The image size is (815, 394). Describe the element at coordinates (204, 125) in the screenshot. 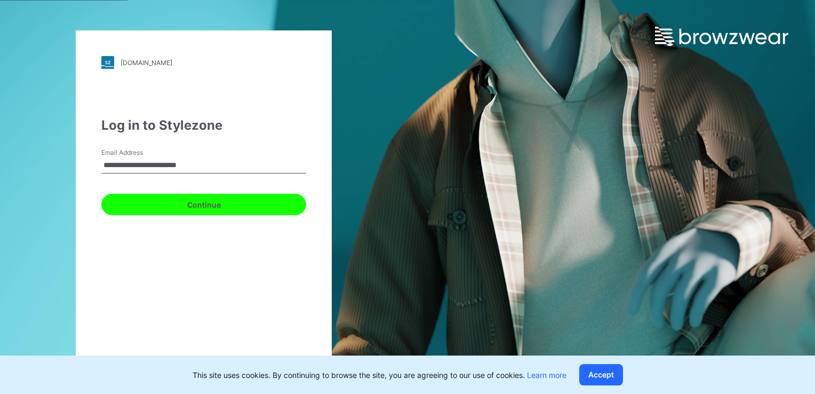

I see `div: Log in to Stylezone` at that location.